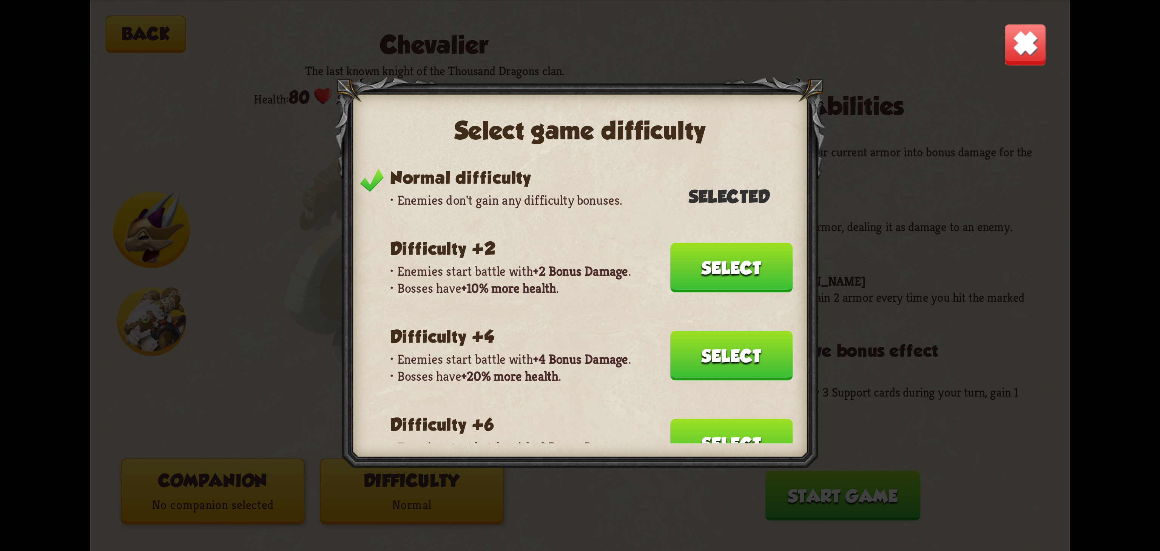 The height and width of the screenshot is (551, 1160). I want to click on button: Selected, so click(729, 196).